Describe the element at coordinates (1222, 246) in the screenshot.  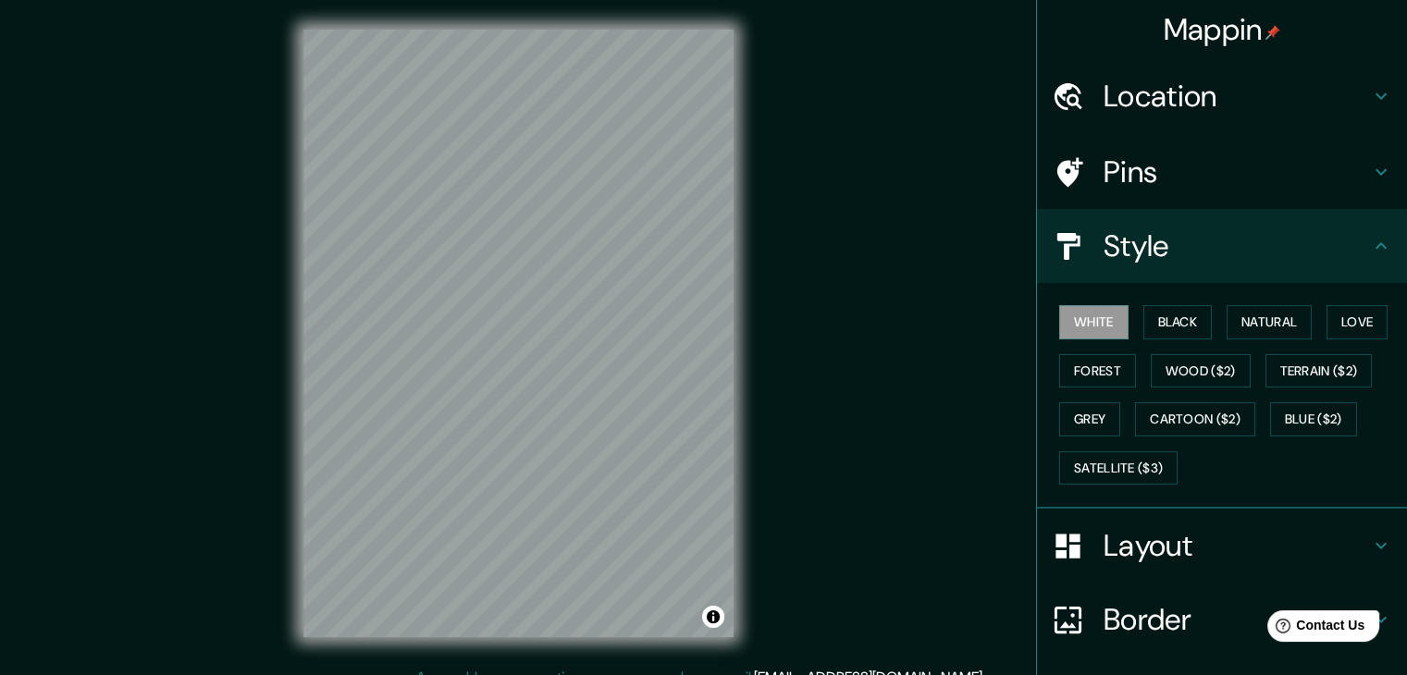
I see `div: Style` at that location.